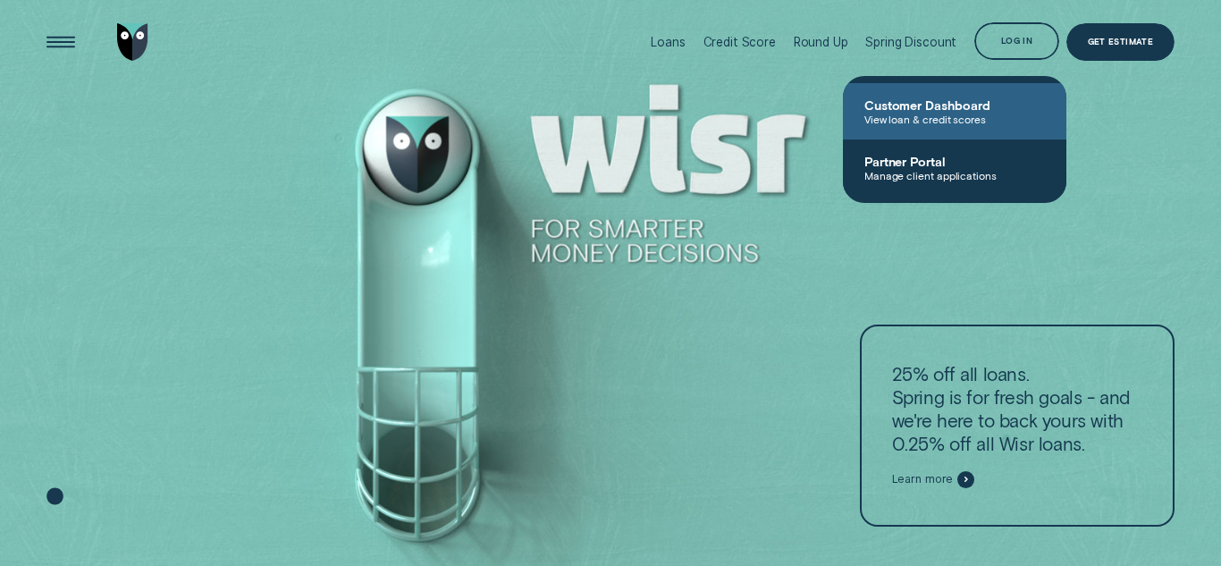  I want to click on div: Credit Score, so click(739, 42).